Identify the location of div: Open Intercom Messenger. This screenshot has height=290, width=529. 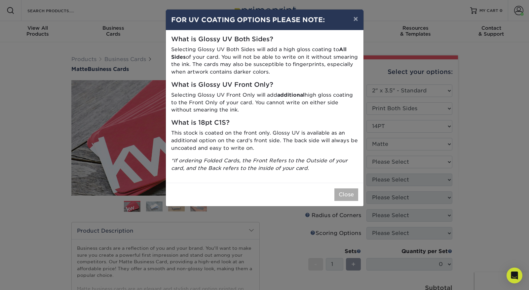
(514, 276).